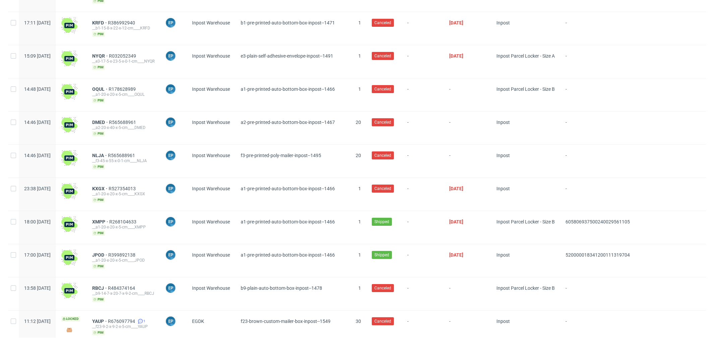 The height and width of the screenshot is (338, 714). I want to click on a: 1, so click(141, 321).